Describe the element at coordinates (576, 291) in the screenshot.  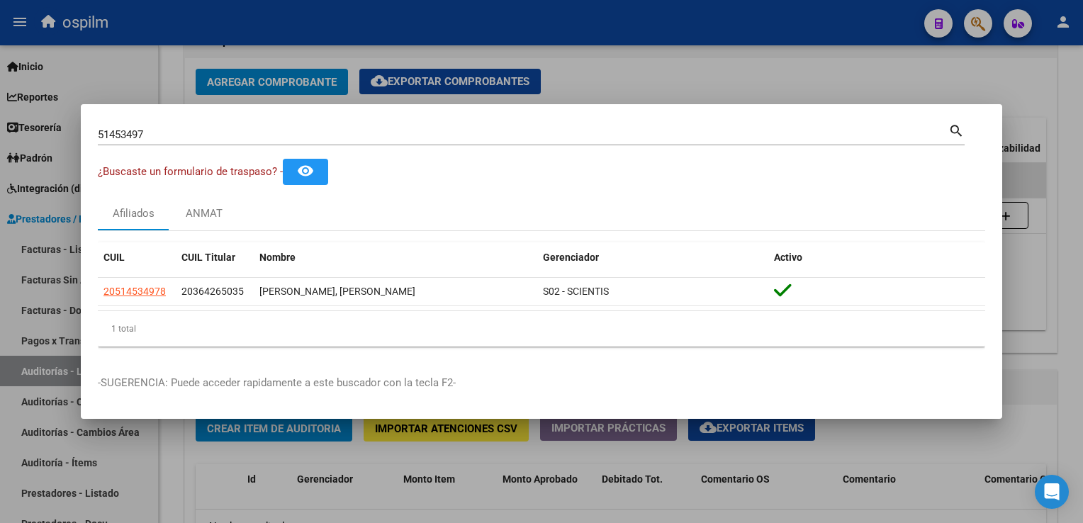
I see `span: S02 - SCIENTIS` at that location.